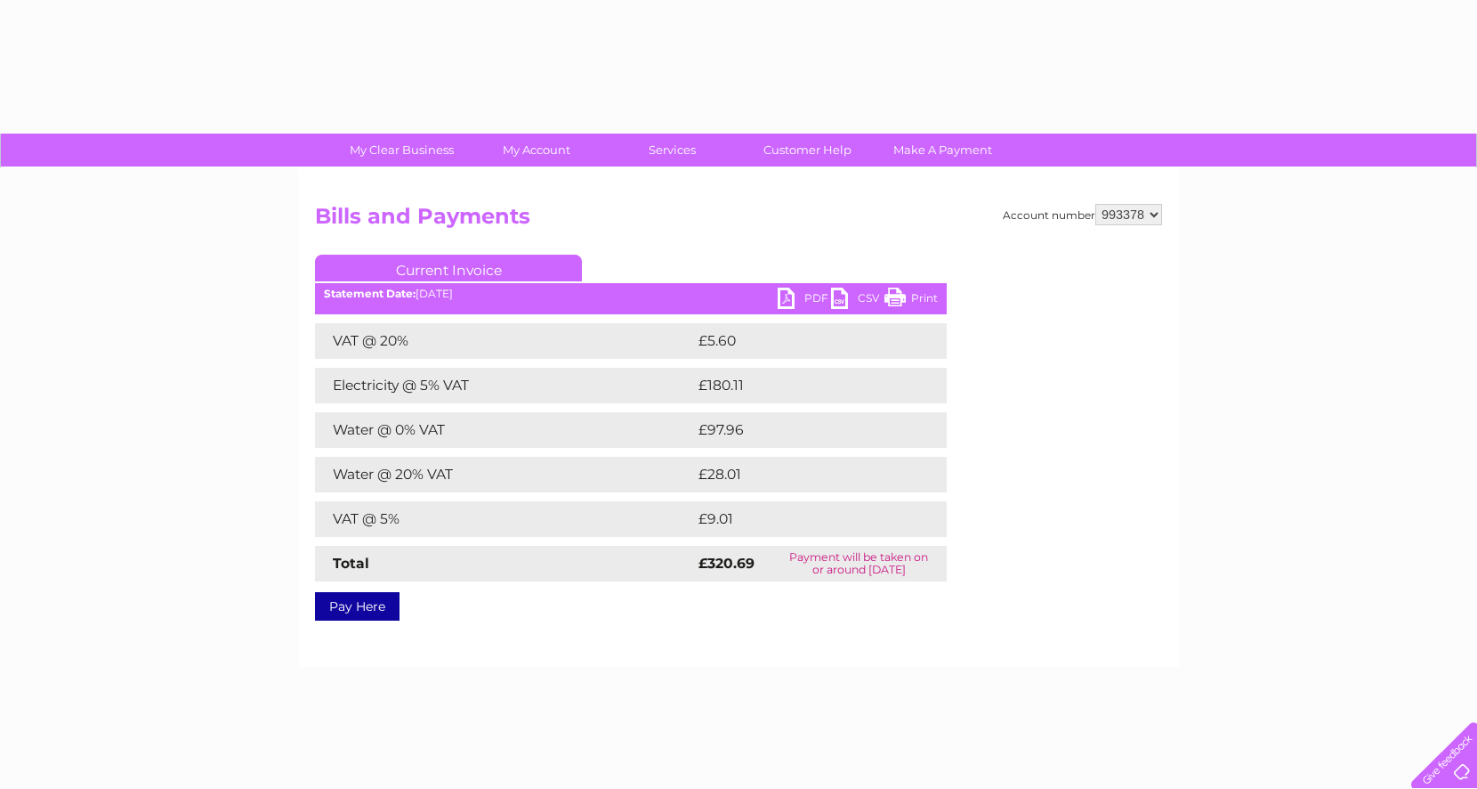  What do you see at coordinates (505, 519) in the screenshot?
I see `td: VAT @ 5%` at bounding box center [505, 519].